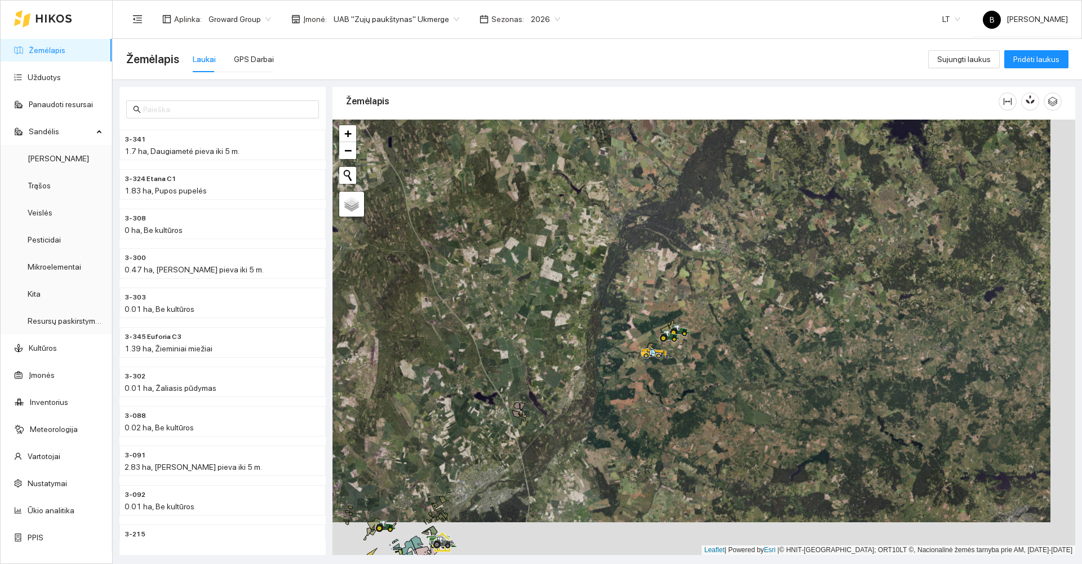  What do you see at coordinates (992, 20) in the screenshot?
I see `span: B` at bounding box center [992, 20].